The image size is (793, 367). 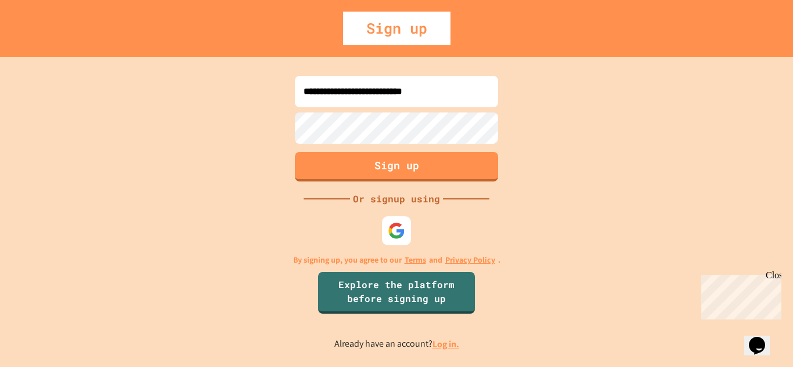 I want to click on a: Log in., so click(x=446, y=344).